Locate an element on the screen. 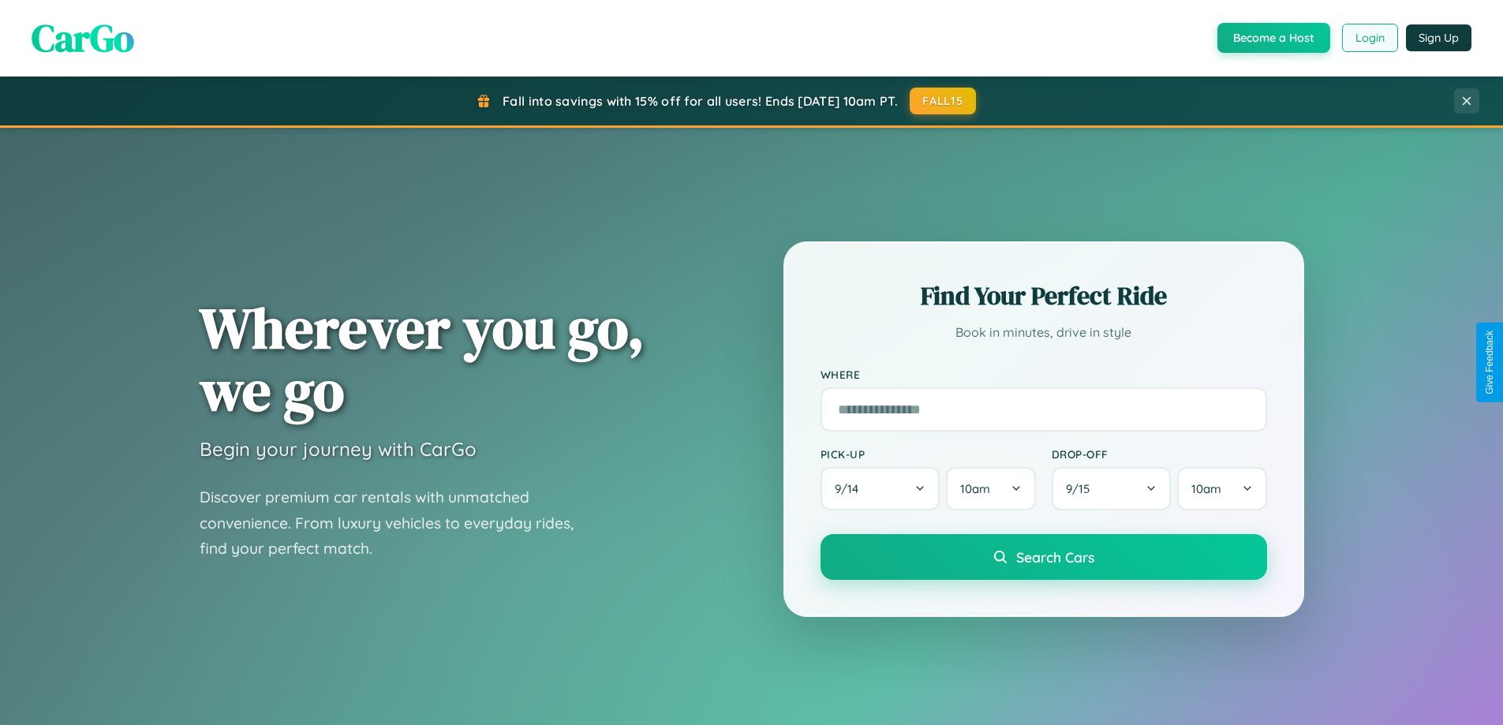 The width and height of the screenshot is (1503, 725). span: 9 / 14 is located at coordinates (850, 488).